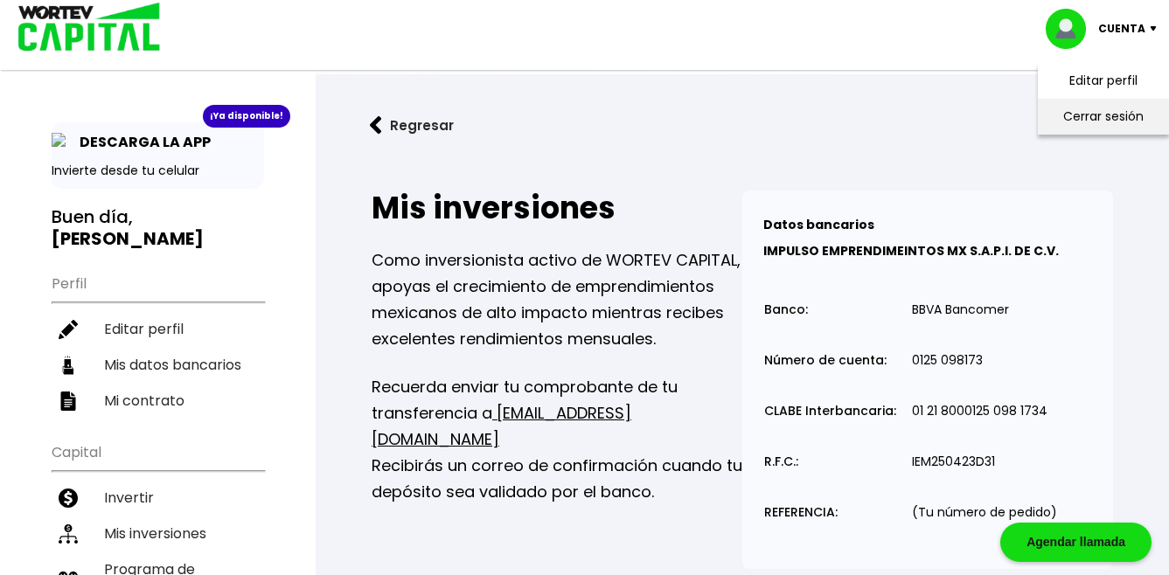 The height and width of the screenshot is (575, 1169). I want to click on p: BBVA Bancomer, so click(960, 310).